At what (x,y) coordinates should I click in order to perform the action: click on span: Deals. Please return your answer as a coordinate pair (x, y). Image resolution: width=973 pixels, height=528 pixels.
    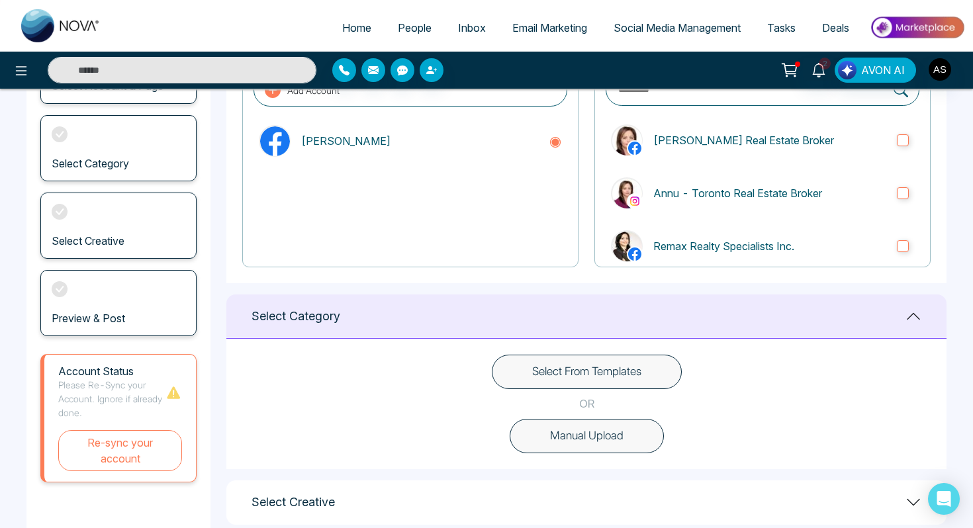
    Looking at the image, I should click on (836, 28).